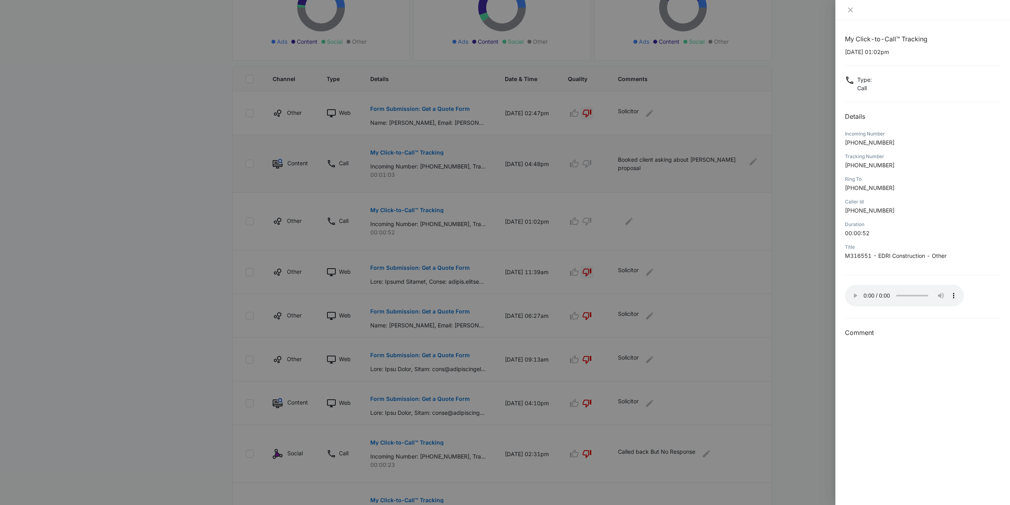 Image resolution: width=1010 pixels, height=505 pixels. Describe the element at coordinates (923, 134) in the screenshot. I see `div: Incoming Number` at that location.